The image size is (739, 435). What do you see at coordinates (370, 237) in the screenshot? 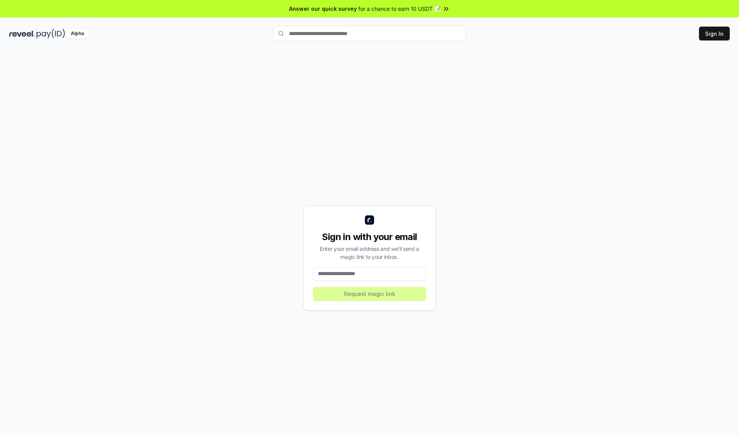
I see `div: Sign in with your email` at bounding box center [370, 237].